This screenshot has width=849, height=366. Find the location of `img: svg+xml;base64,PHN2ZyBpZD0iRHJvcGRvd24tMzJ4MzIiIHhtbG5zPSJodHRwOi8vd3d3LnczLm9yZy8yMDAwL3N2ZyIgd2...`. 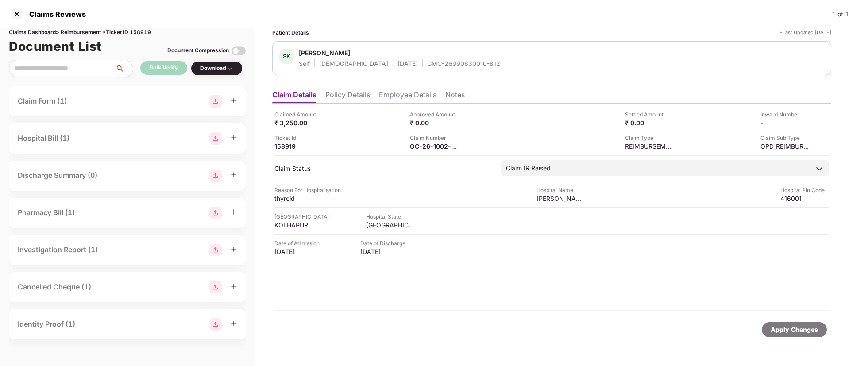

img: svg+xml;base64,PHN2ZyBpZD0iRHJvcGRvd24tMzJ4MzIiIHhtbG5zPSJodHRwOi8vd3d3LnczLm9yZy8yMDAwL3N2ZyIgd2... is located at coordinates (230, 69).